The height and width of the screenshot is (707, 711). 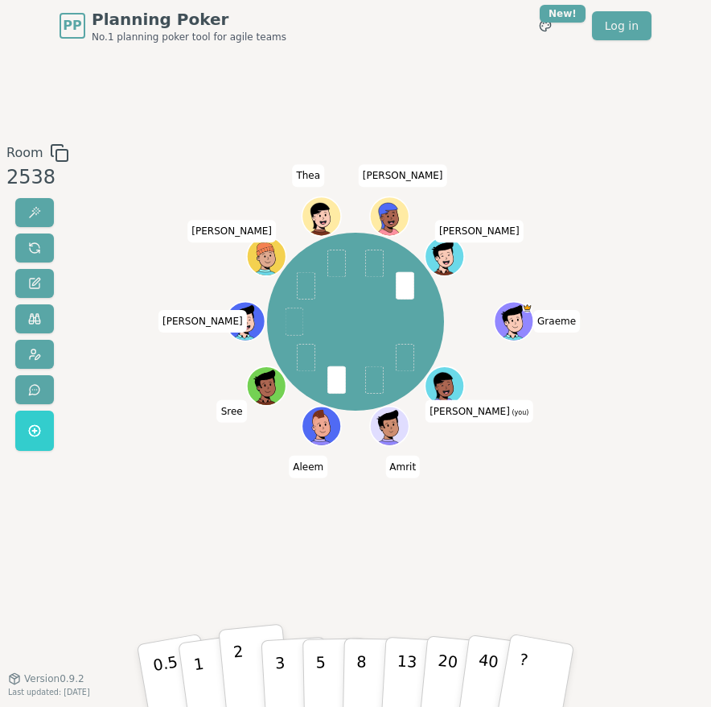 I want to click on span: PP, so click(x=72, y=26).